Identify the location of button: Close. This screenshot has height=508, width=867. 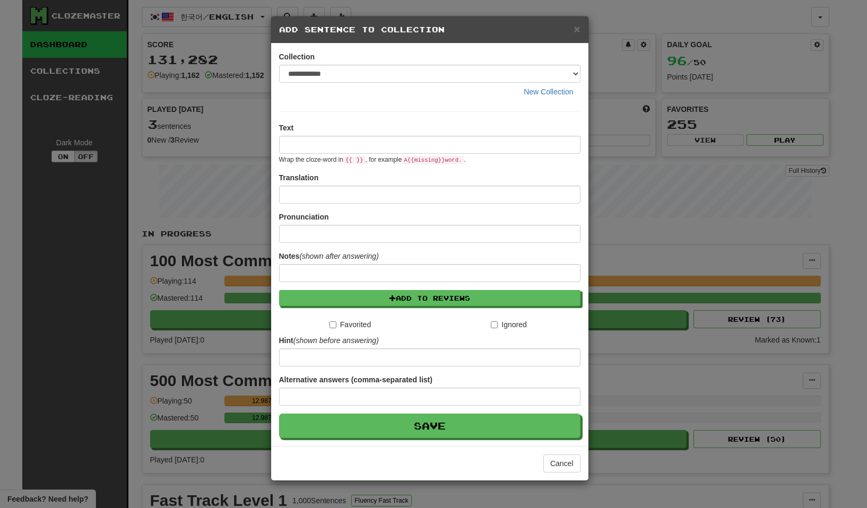
(577, 29).